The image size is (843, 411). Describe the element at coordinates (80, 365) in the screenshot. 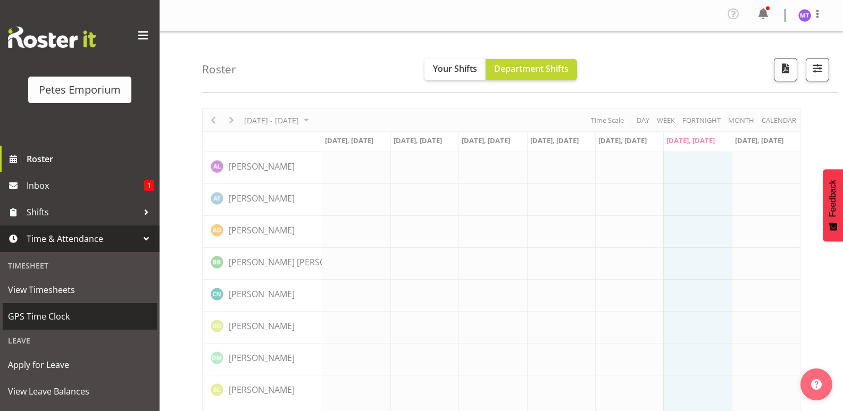

I see `a: Apply for Leave` at that location.